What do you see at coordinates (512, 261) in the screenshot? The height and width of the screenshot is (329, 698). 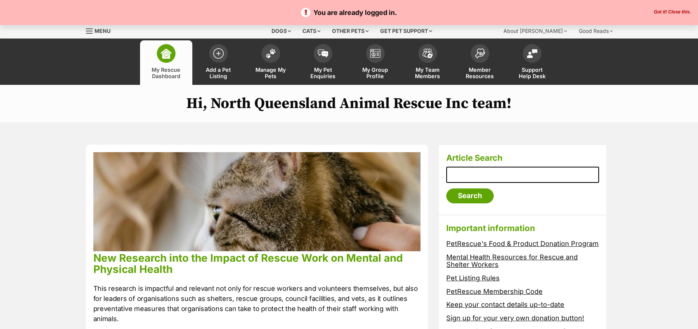 I see `a: Mental Health Resources for Rescue and Shelter Workers` at bounding box center [512, 261].